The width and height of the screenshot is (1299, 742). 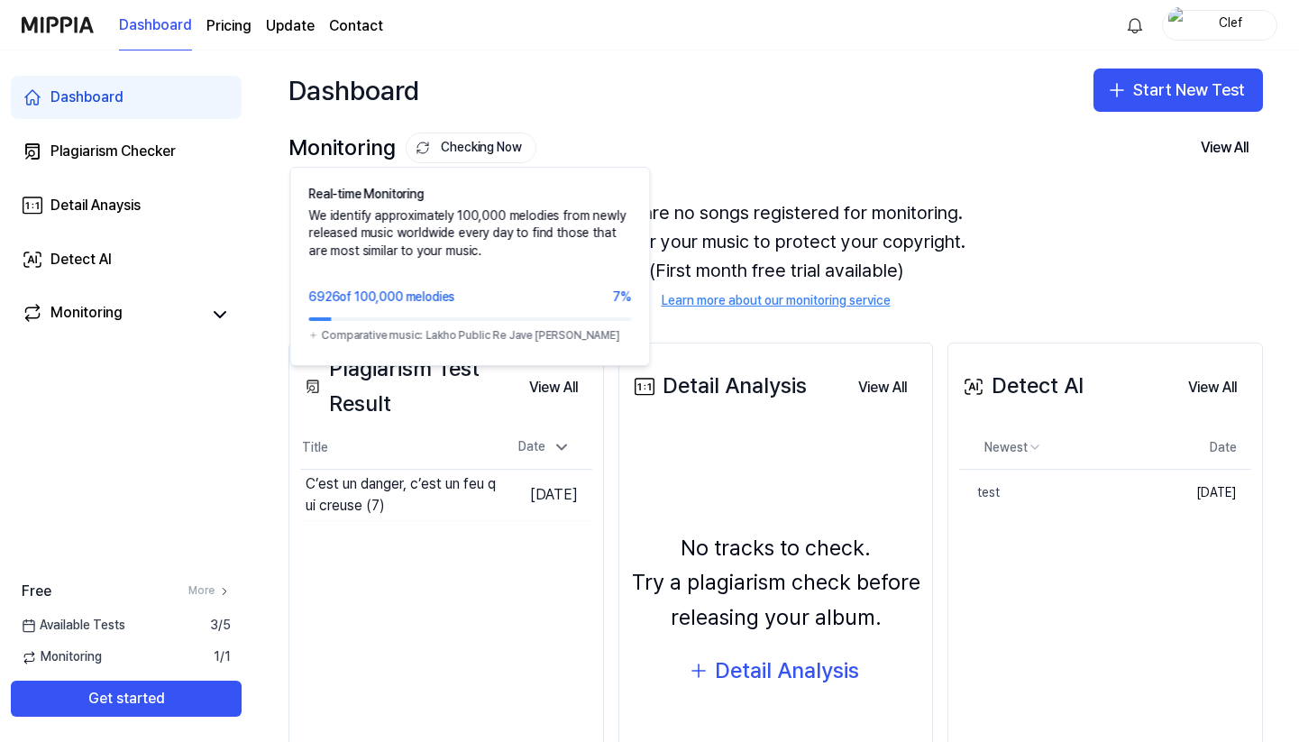 What do you see at coordinates (471, 195) in the screenshot?
I see `div: Real-time Monitoring` at bounding box center [471, 195].